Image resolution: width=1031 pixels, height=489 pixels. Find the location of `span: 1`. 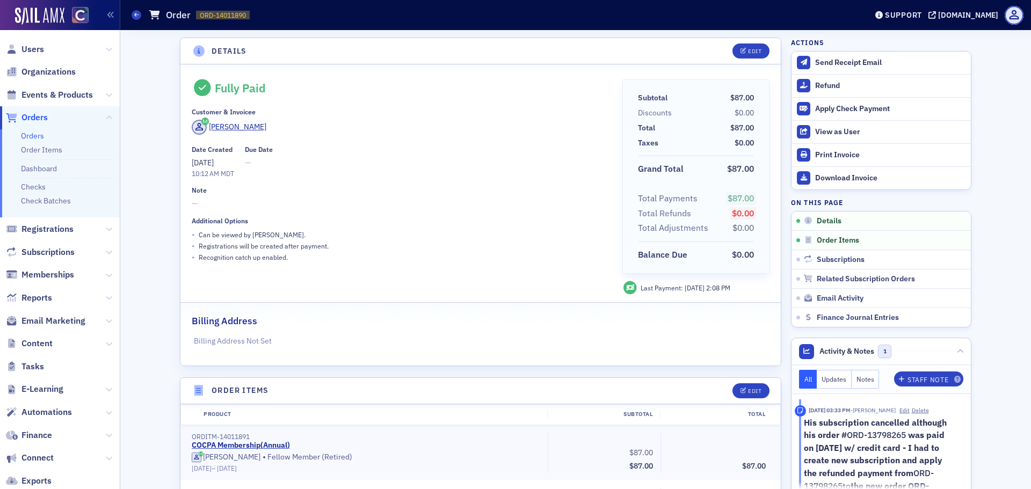

span: 1 is located at coordinates (884, 351).